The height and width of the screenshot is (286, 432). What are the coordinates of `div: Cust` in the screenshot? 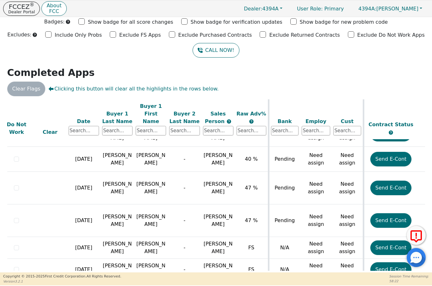 It's located at (347, 121).